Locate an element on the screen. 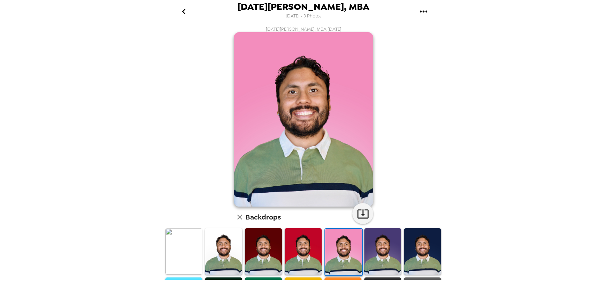  h6: Backdrops is located at coordinates (263, 217).